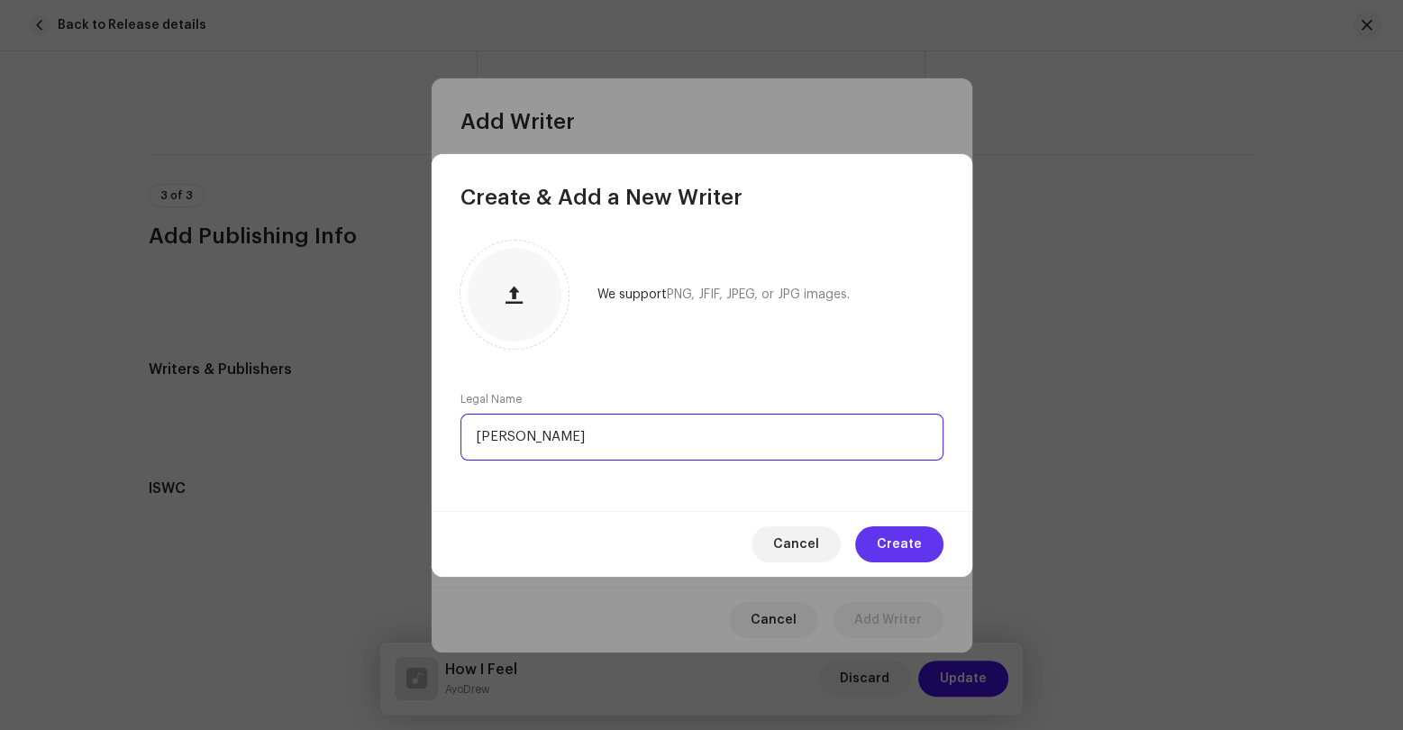 Image resolution: width=1403 pixels, height=730 pixels. What do you see at coordinates (601, 197) in the screenshot?
I see `span: Create & Add a New Writer` at bounding box center [601, 197].